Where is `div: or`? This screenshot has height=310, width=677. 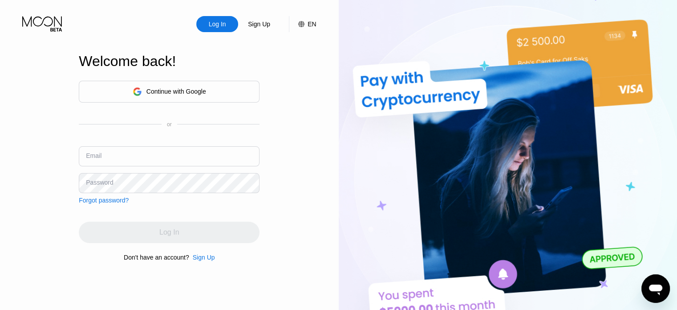 div: or is located at coordinates (169, 124).